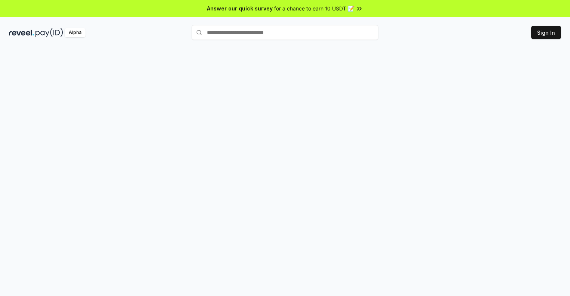  I want to click on span: Answer our quick survey, so click(240, 8).